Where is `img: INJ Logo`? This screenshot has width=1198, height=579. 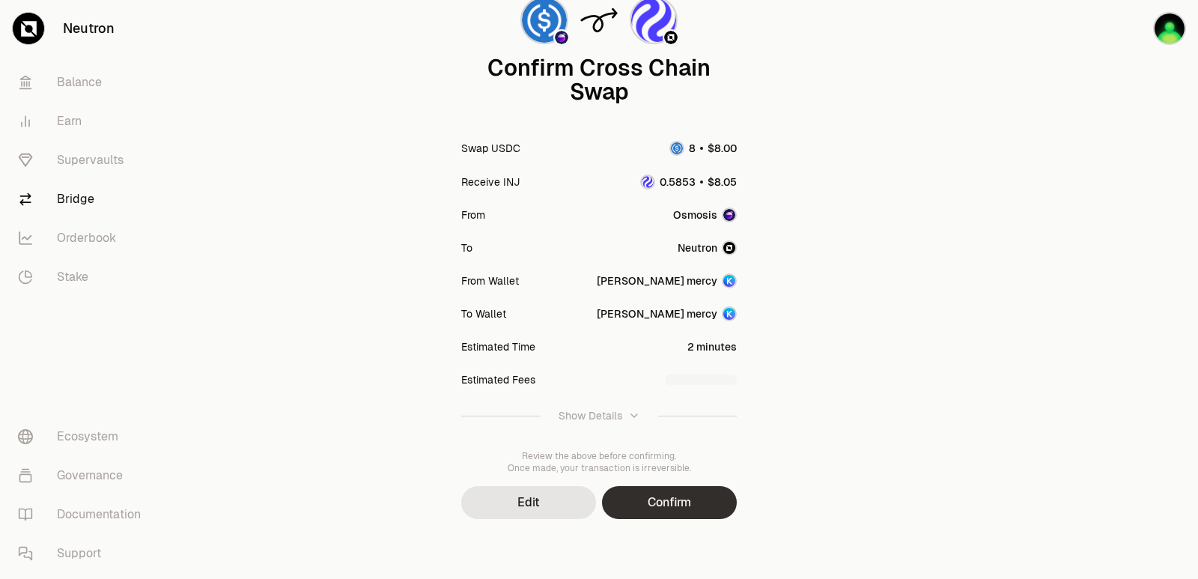
img: INJ Logo is located at coordinates (647, 182).